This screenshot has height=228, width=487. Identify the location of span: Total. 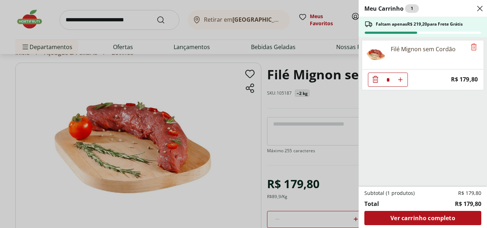
(371, 204).